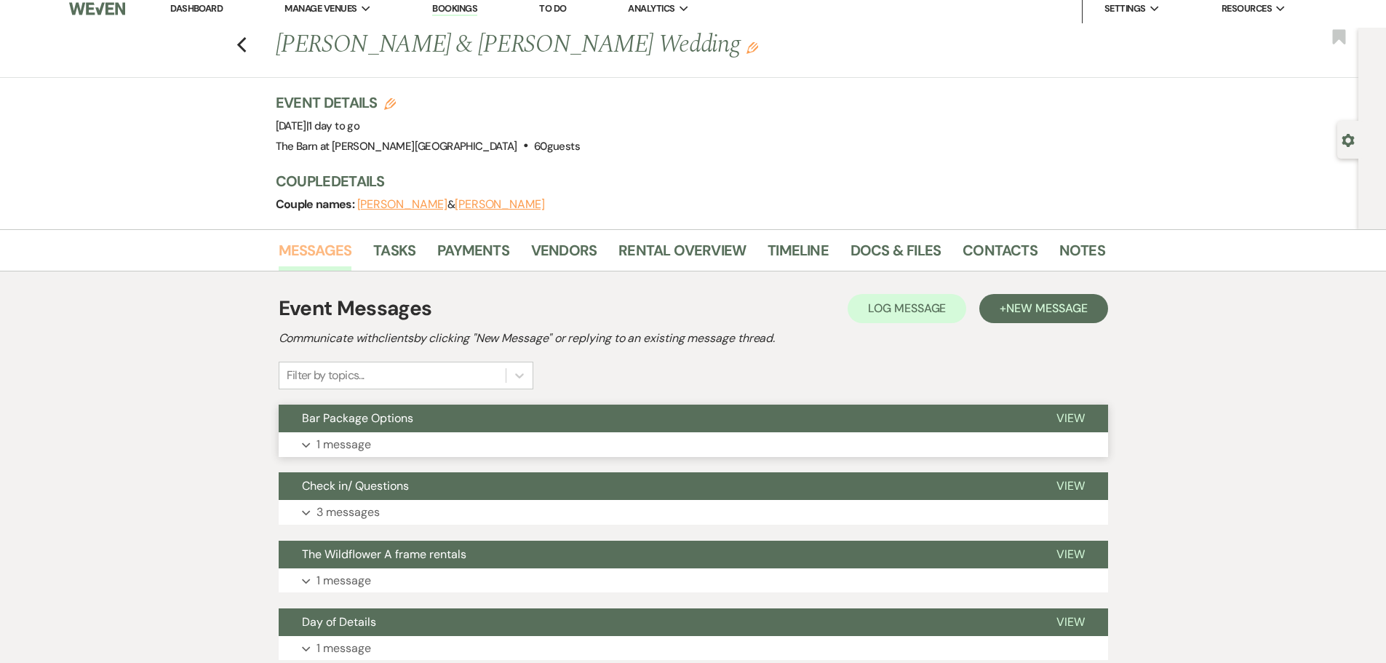 This screenshot has width=1386, height=663. I want to click on span: Settings, so click(1124, 9).